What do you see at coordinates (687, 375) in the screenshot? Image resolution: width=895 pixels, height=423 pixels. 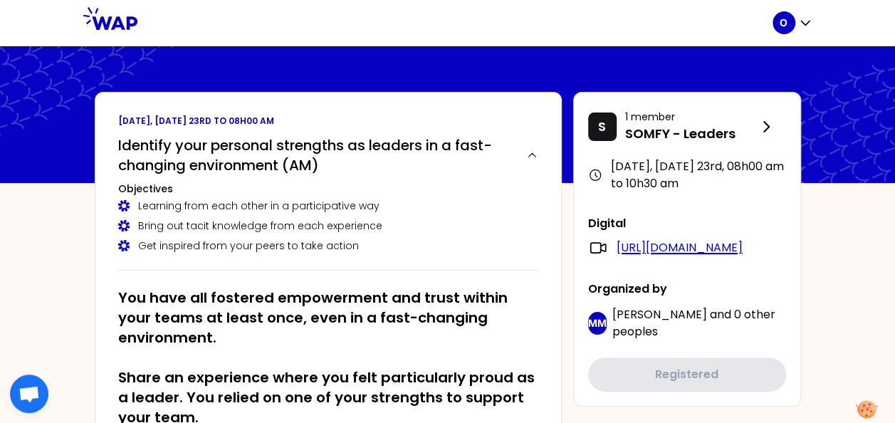 I see `button: Registered` at bounding box center [687, 375].